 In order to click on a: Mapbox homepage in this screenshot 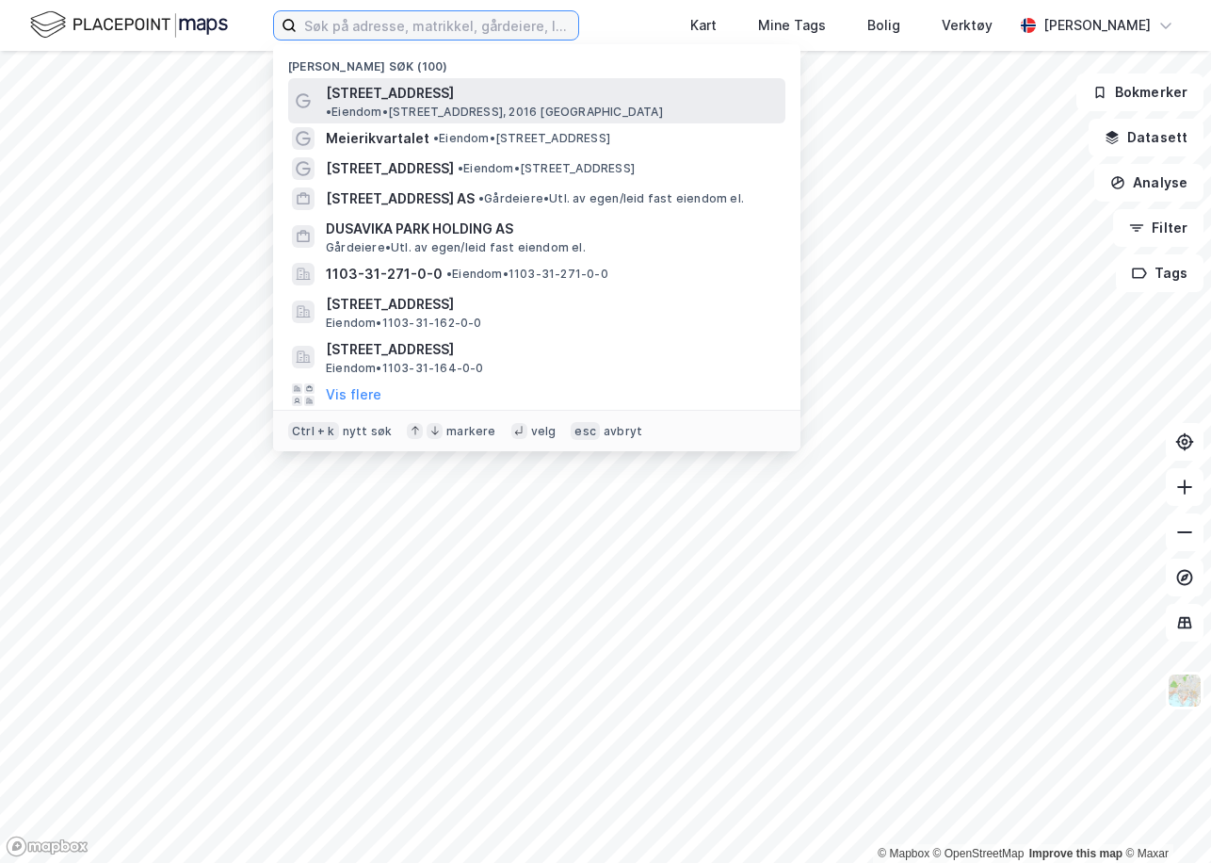, I will do `click(47, 846)`.